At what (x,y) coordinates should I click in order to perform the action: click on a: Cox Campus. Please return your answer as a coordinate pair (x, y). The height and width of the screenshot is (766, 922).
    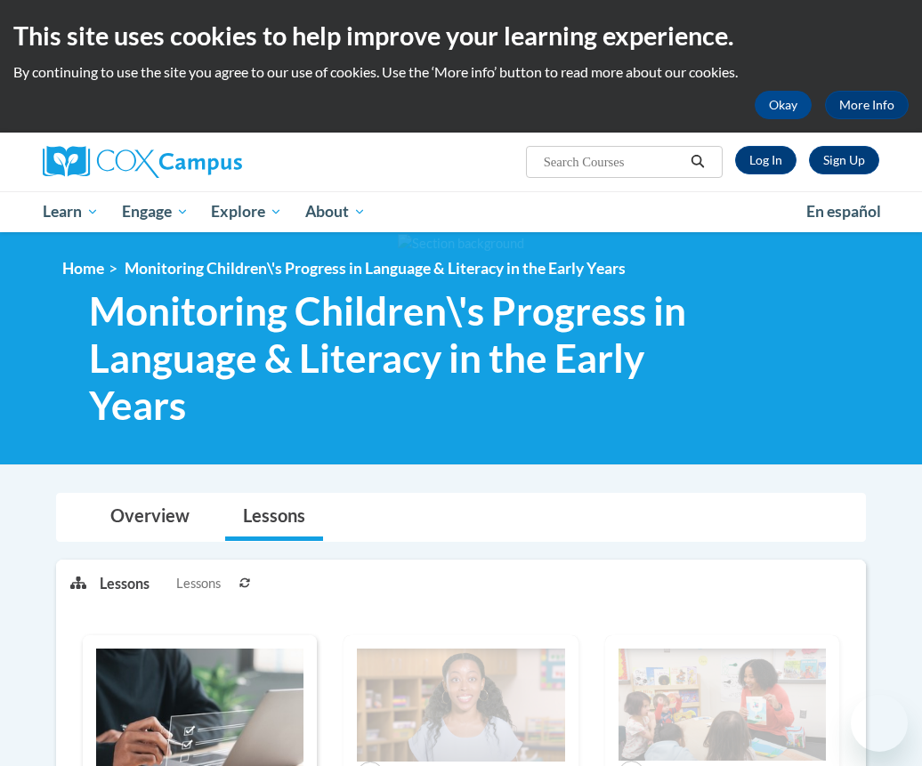
    Looking at the image, I should click on (173, 162).